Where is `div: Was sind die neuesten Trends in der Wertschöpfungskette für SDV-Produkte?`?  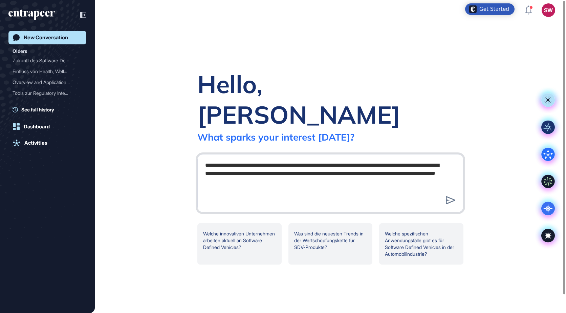 div: Was sind die neuesten Trends in der Wertschöpfungskette für SDV-Produkte? is located at coordinates (331, 244).